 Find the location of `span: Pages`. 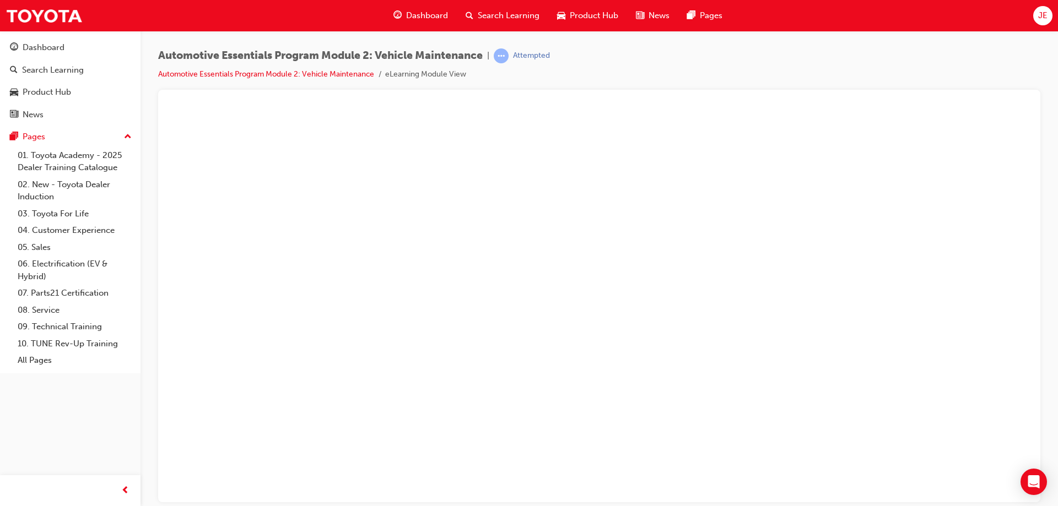

span: Pages is located at coordinates (711, 15).